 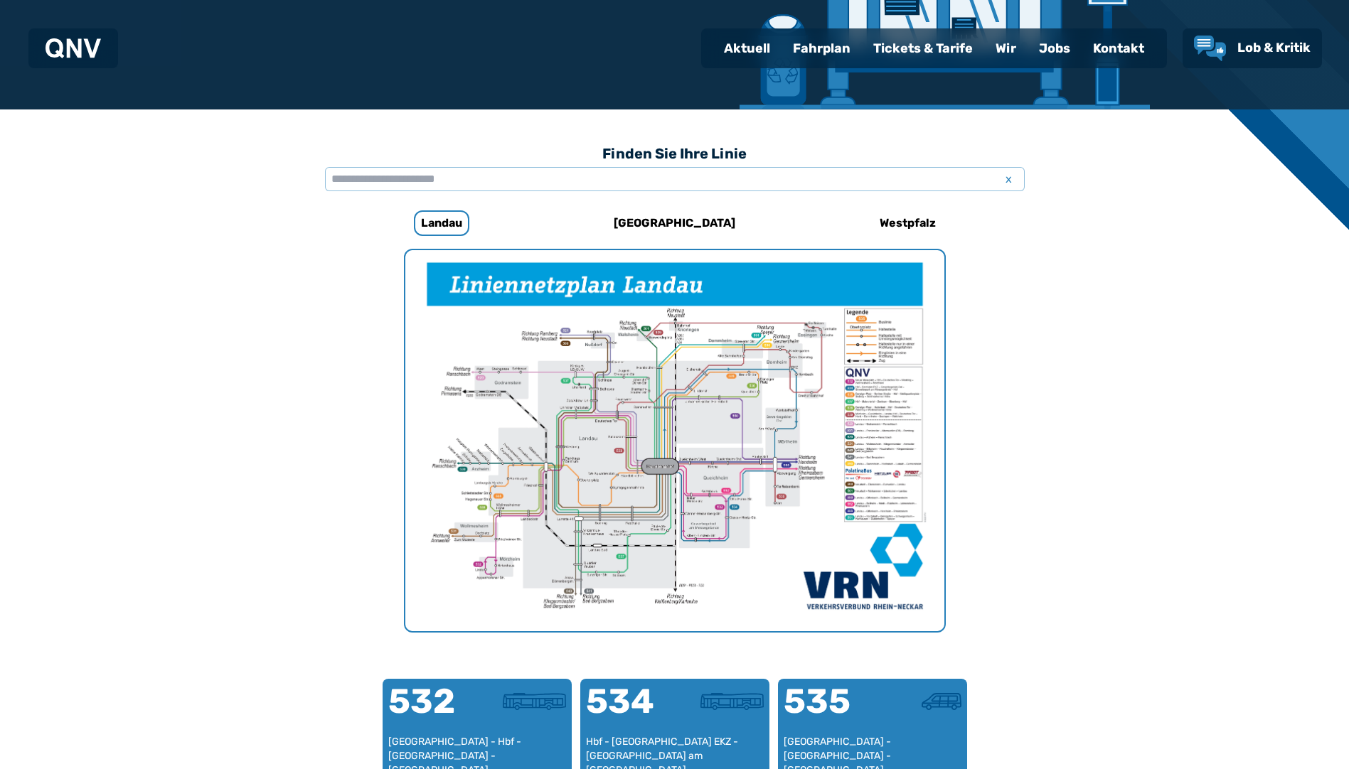 What do you see at coordinates (1118, 48) in the screenshot?
I see `a: Kontakt` at bounding box center [1118, 48].